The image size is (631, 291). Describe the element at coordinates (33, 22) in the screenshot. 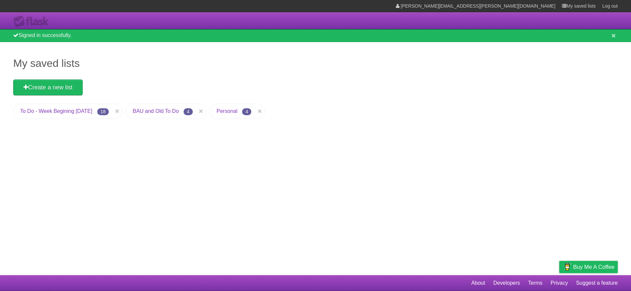

I see `div: Flask` at that location.